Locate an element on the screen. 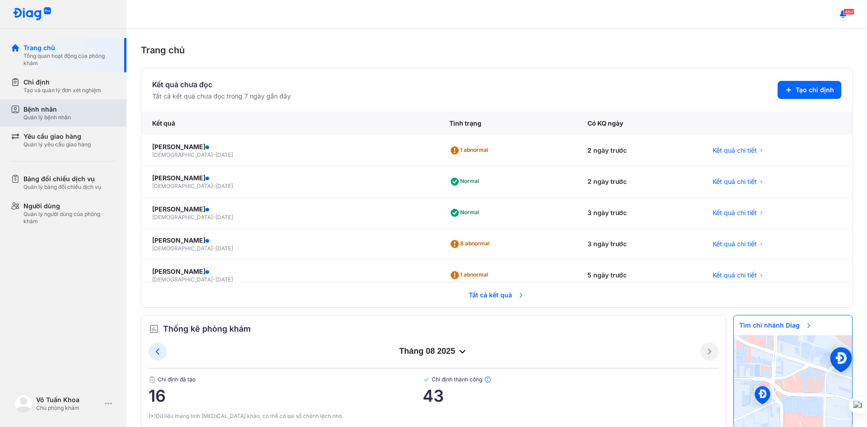 This screenshot has height=427, width=867. div: Kết quả is located at coordinates (290, 123).